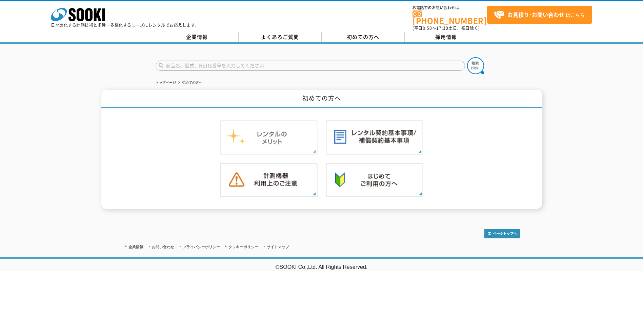 The width and height of the screenshot is (643, 323). What do you see at coordinates (427, 28) in the screenshot?
I see `span: 8:50` at bounding box center [427, 28].